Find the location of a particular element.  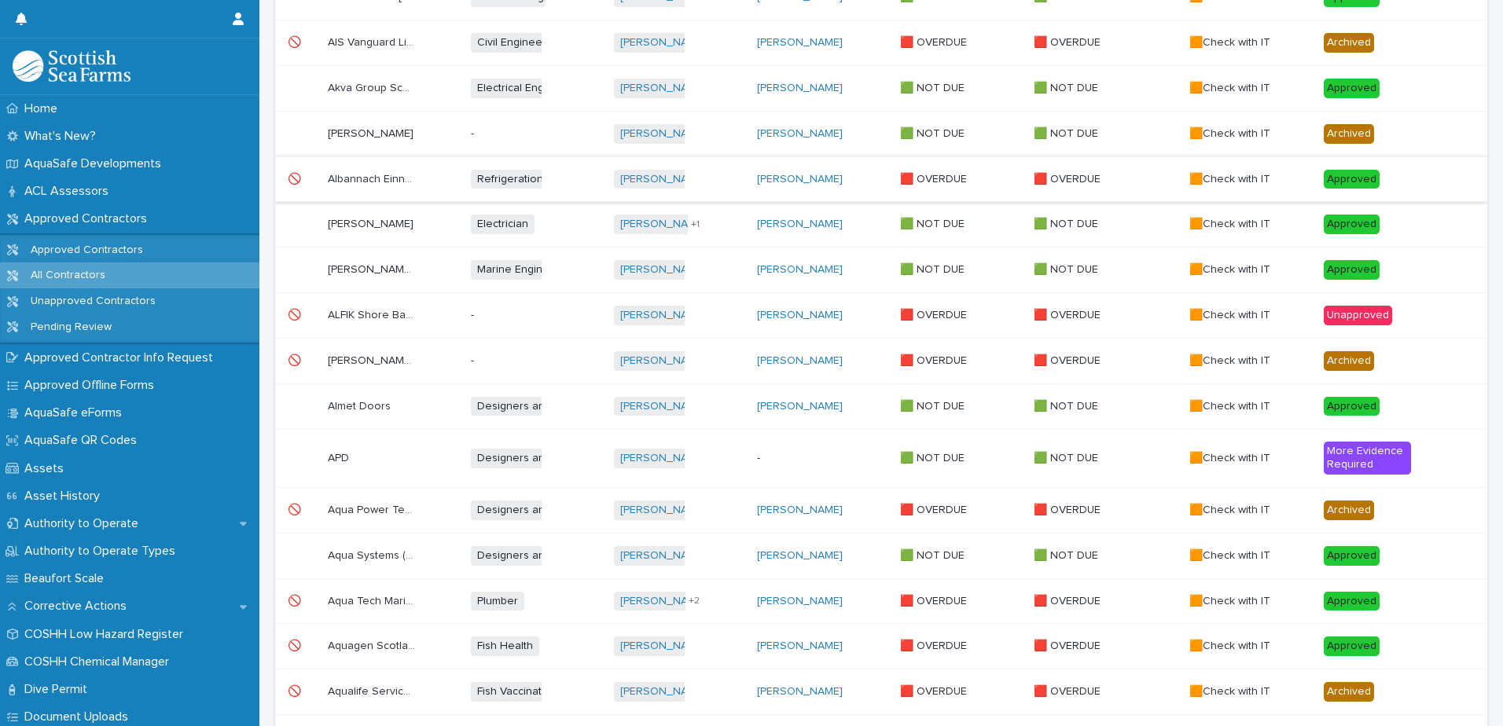

p: Authority to Operate Types is located at coordinates (103, 551).